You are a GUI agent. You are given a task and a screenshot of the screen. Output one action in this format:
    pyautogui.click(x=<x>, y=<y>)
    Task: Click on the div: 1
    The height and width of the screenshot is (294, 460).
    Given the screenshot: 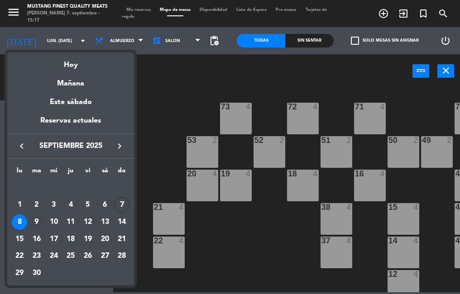 What is the action you would take?
    pyautogui.click(x=19, y=205)
    